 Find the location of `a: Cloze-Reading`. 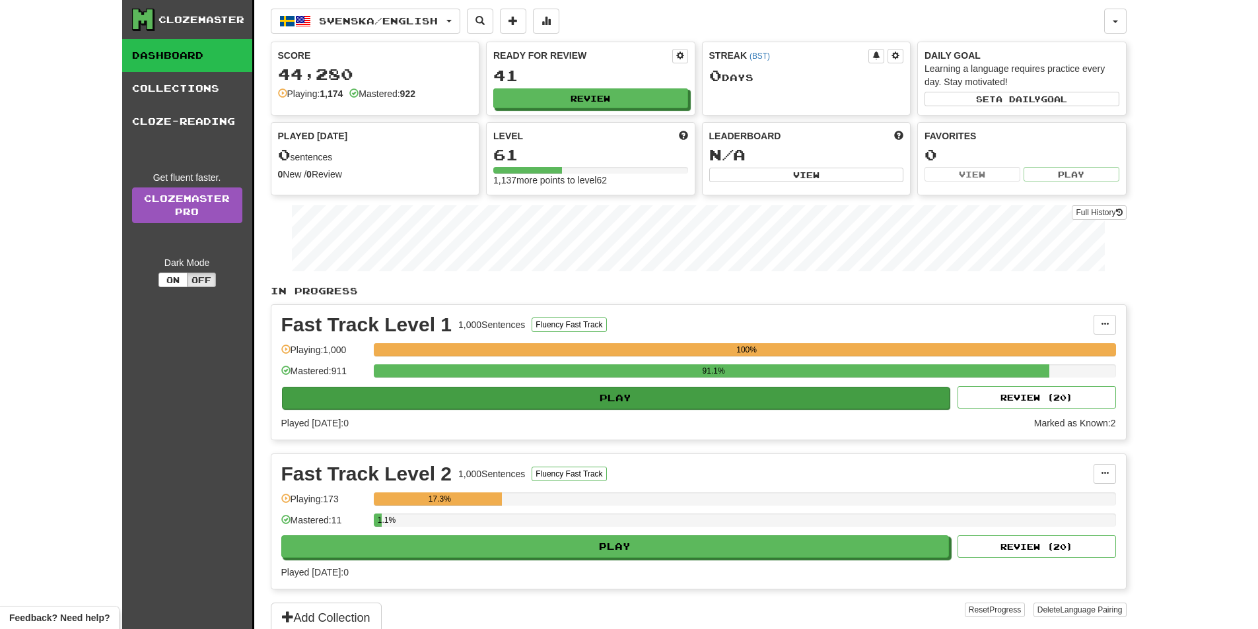

a: Cloze-Reading is located at coordinates (187, 122).